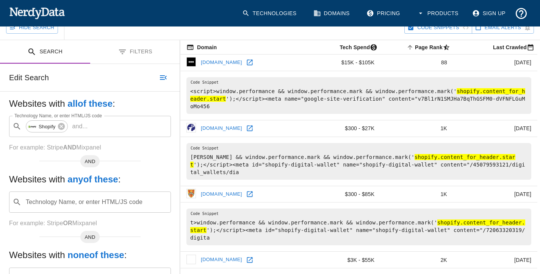 This screenshot has height=274, width=540. What do you see at coordinates (135, 52) in the screenshot?
I see `button: Filters` at bounding box center [135, 52].